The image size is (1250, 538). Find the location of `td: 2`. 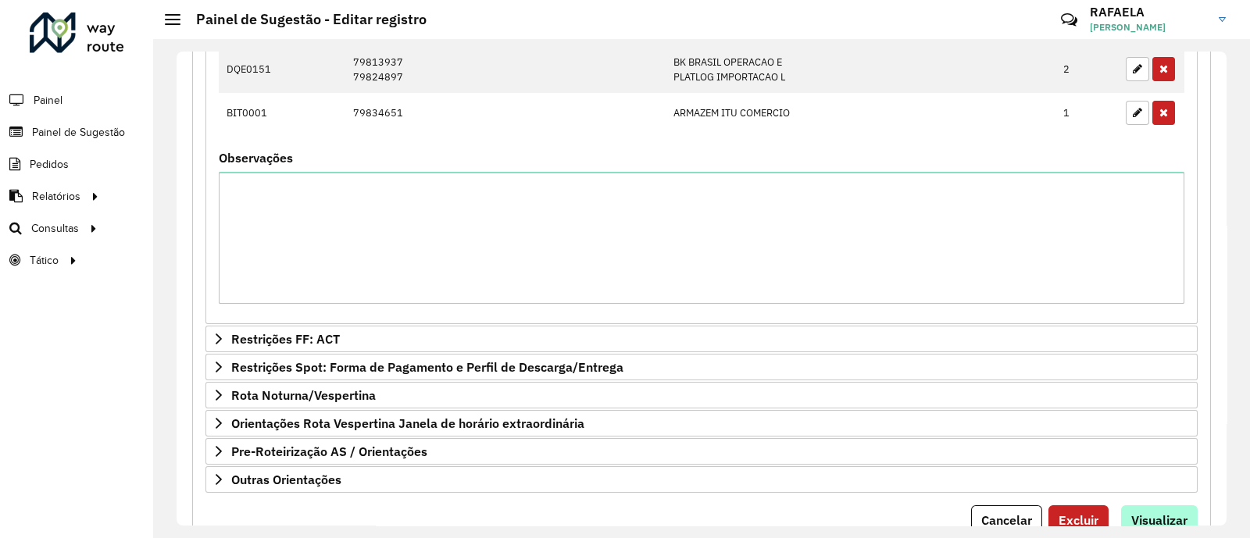

td: 2 is located at coordinates (1086, 69).